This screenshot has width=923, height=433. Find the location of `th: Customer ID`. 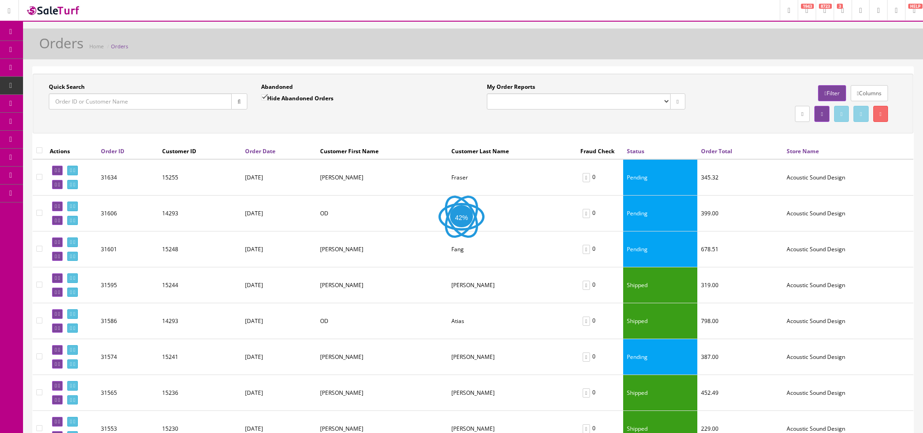

th: Customer ID is located at coordinates (200, 151).